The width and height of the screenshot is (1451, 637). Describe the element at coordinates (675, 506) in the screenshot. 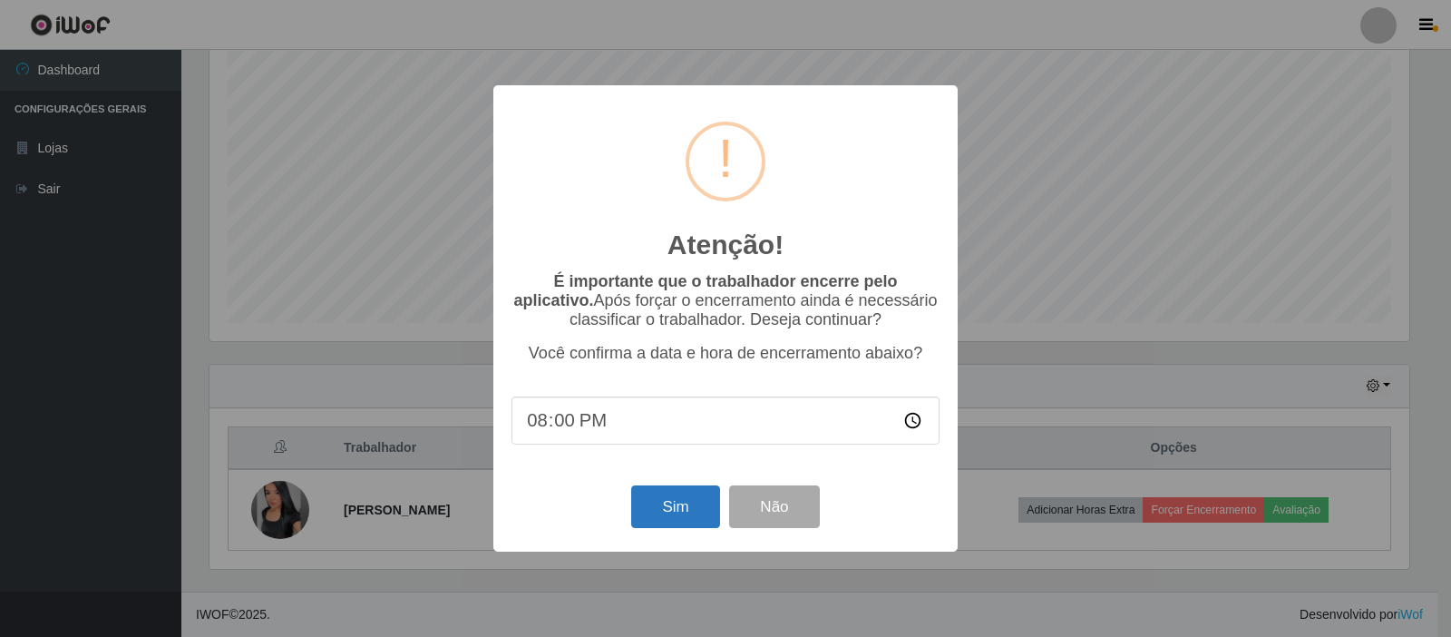

I see `button: Sim` at that location.